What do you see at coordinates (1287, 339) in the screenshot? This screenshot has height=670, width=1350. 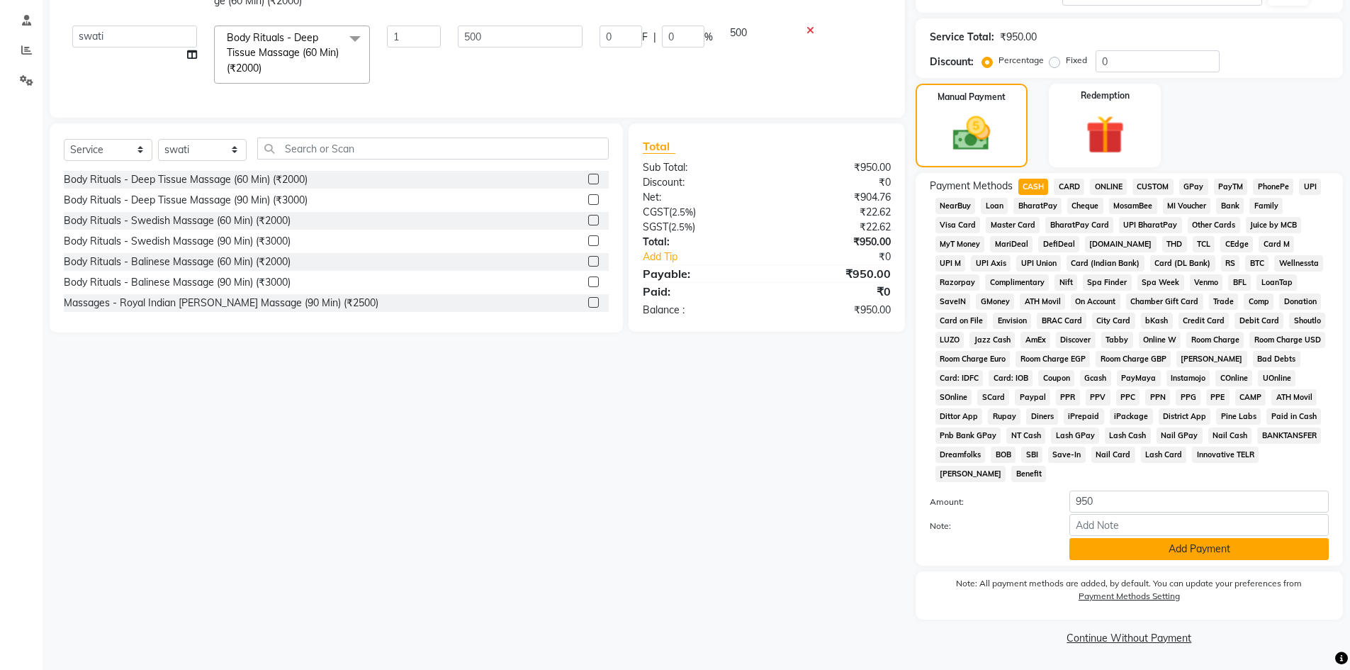 I see `span: Room Charge USD` at bounding box center [1287, 339].